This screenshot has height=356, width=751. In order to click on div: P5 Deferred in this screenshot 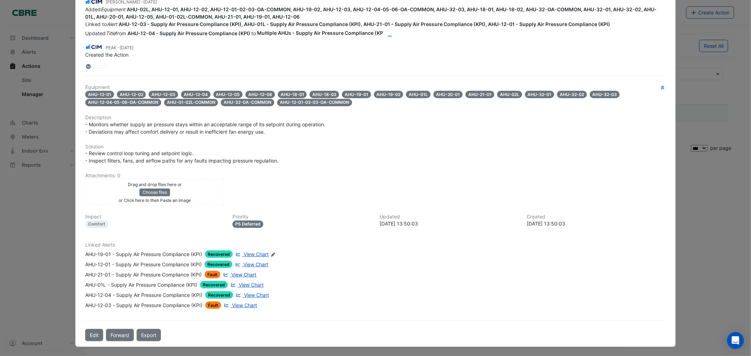, I will do `click(248, 224)`.